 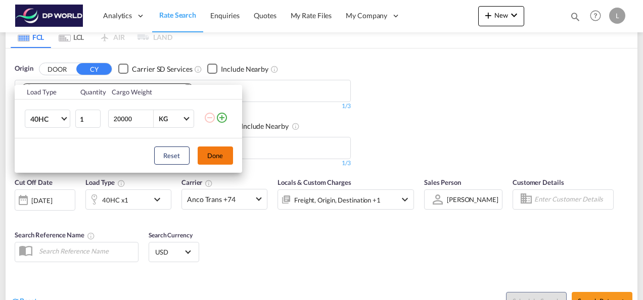 I want to click on th: Load Type, so click(x=44, y=92).